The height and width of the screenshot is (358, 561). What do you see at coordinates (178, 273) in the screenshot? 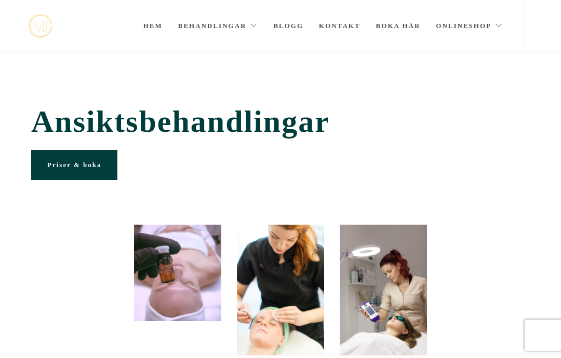
I see `img: 20200316_113429315_iOS` at bounding box center [178, 273].